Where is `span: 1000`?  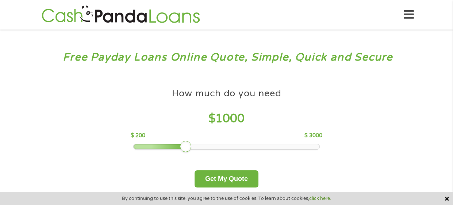 span: 1000 is located at coordinates (230, 119).